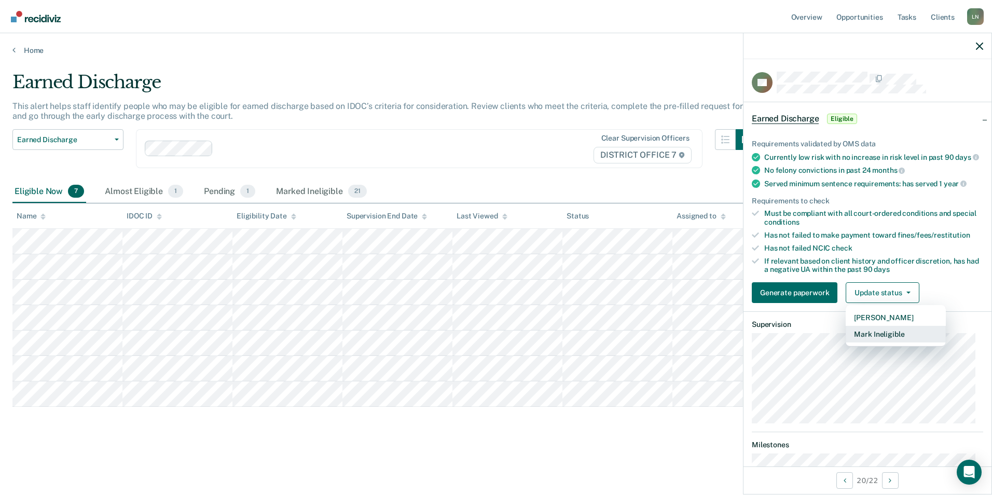  Describe the element at coordinates (385, 86) in the screenshot. I see `div: Earned Discharge` at that location.